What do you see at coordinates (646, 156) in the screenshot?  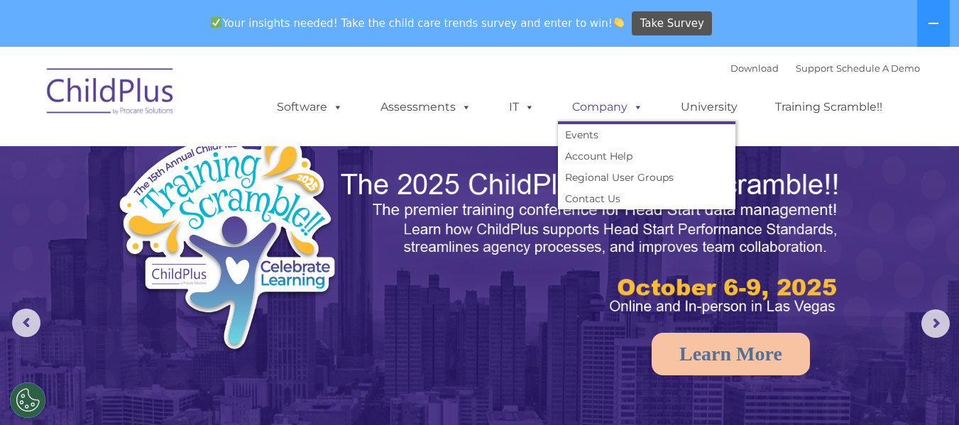 I see `a: Account Help` at bounding box center [646, 156].